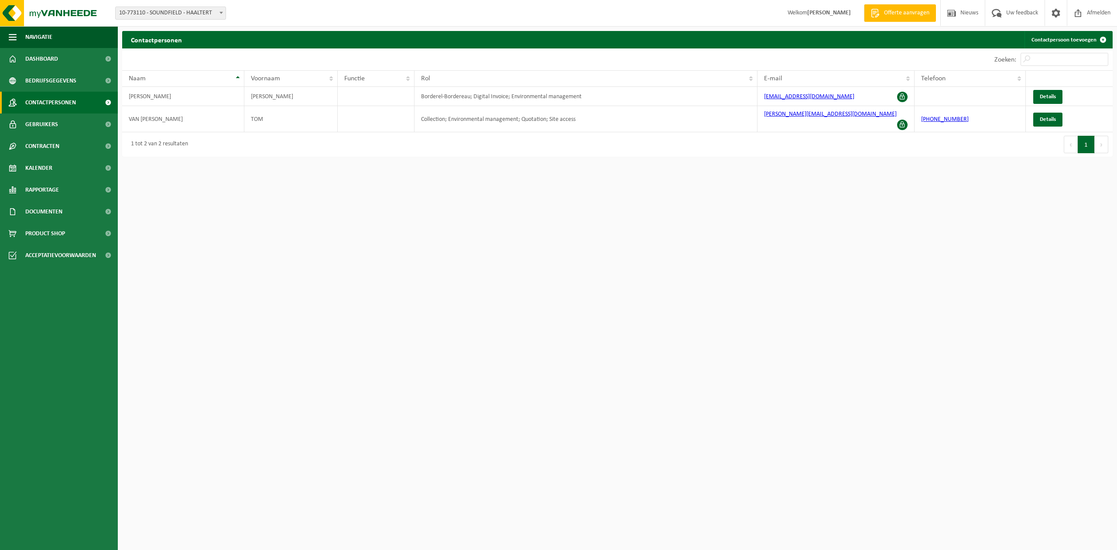  I want to click on label: Zoeken:, so click(1005, 60).